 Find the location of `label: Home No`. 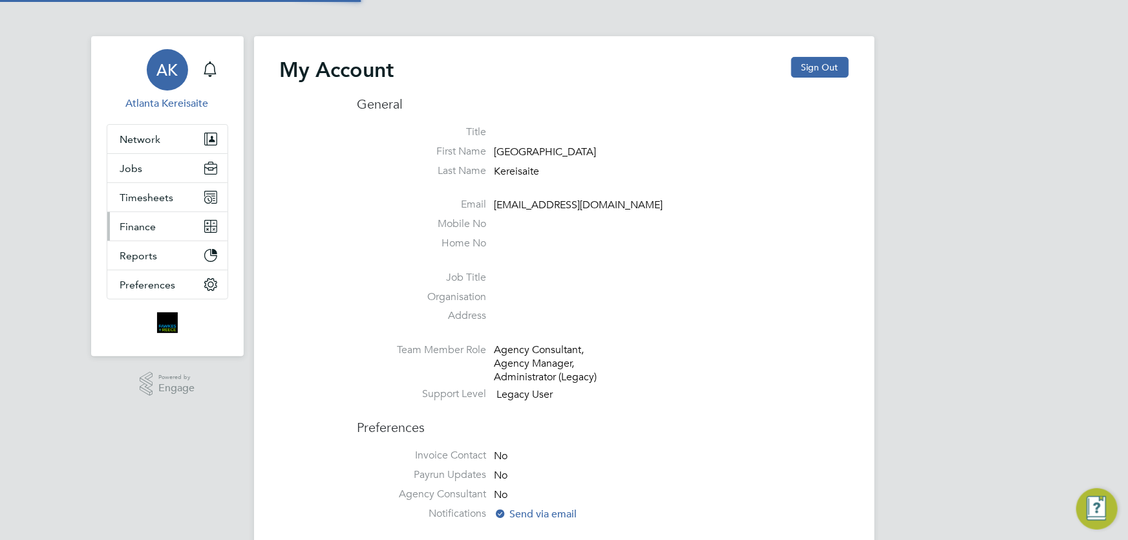

label: Home No is located at coordinates (422, 243).